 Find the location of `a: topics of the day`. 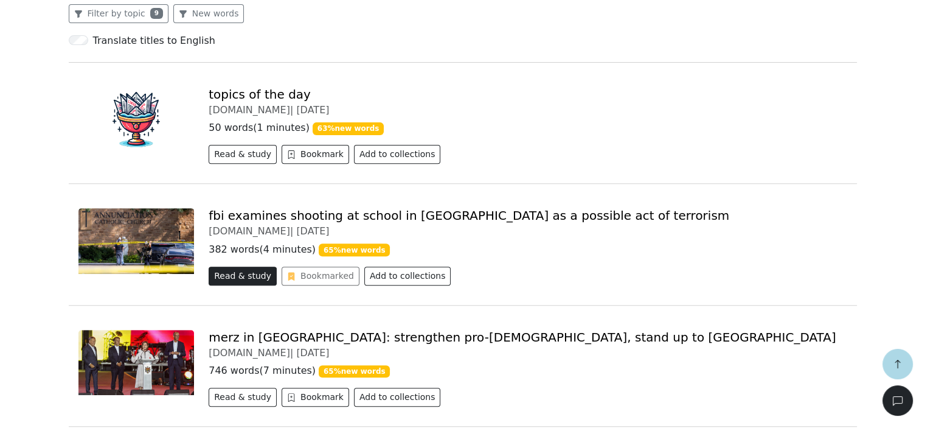

a: topics of the day is located at coordinates (260, 94).